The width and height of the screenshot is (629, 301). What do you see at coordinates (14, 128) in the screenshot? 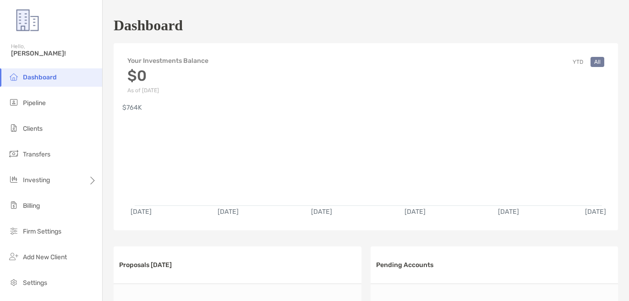
I see `img: clients icon` at bounding box center [14, 128].